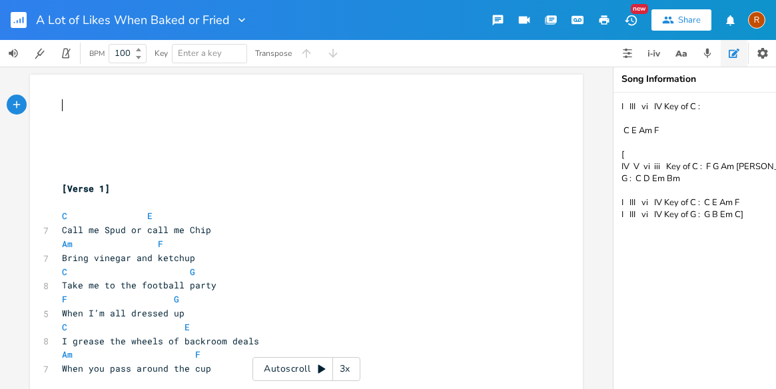  I want to click on div: New, so click(639, 9).